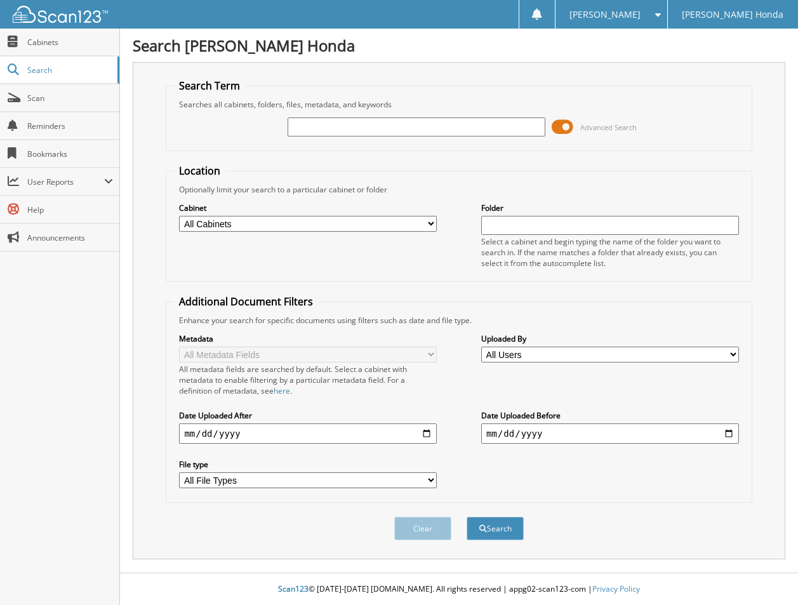 The image size is (798, 605). Describe the element at coordinates (308, 464) in the screenshot. I see `label: File type` at that location.